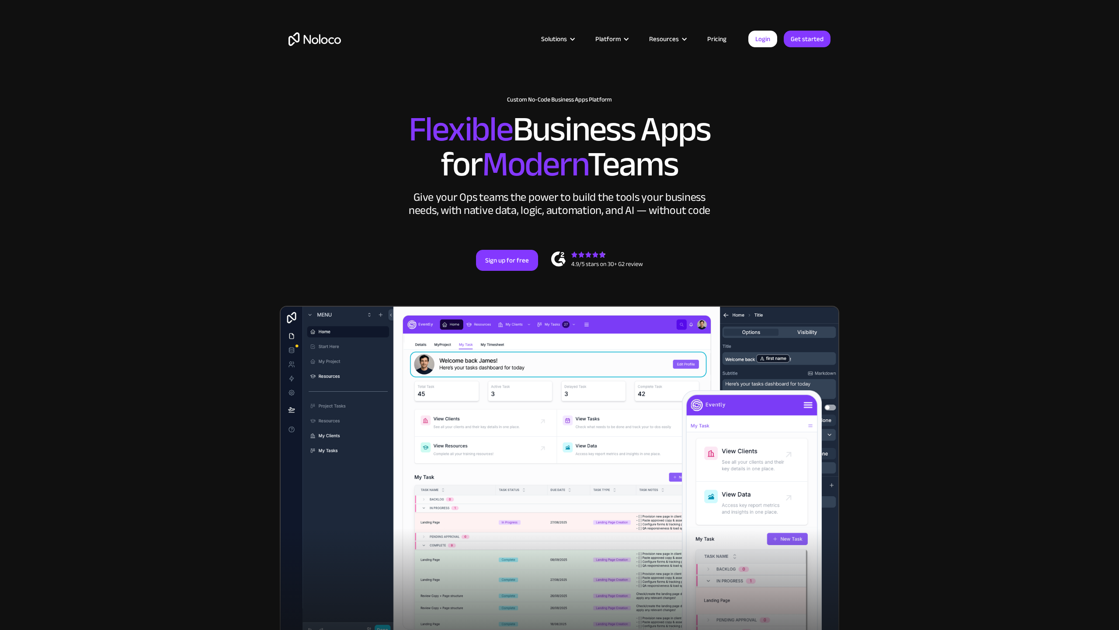  What do you see at coordinates (560, 147) in the screenshot?
I see `h2: Business Apps for Teams` at bounding box center [560, 147].